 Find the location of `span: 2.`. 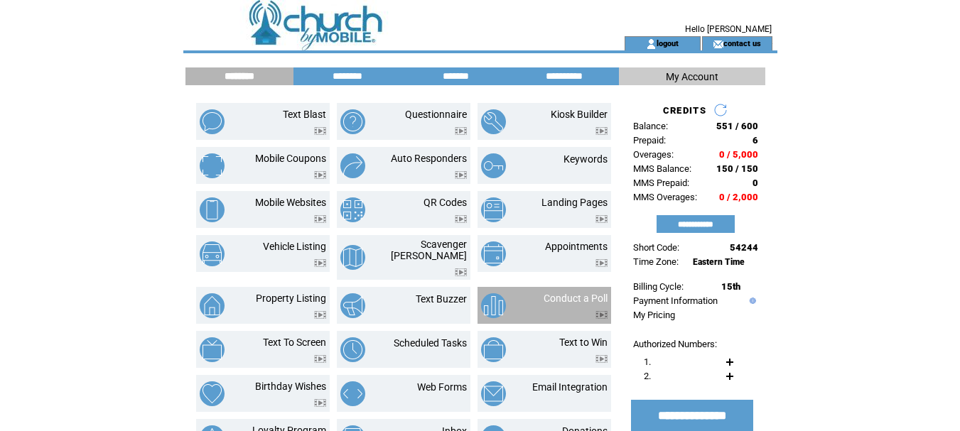

span: 2. is located at coordinates (647, 376).